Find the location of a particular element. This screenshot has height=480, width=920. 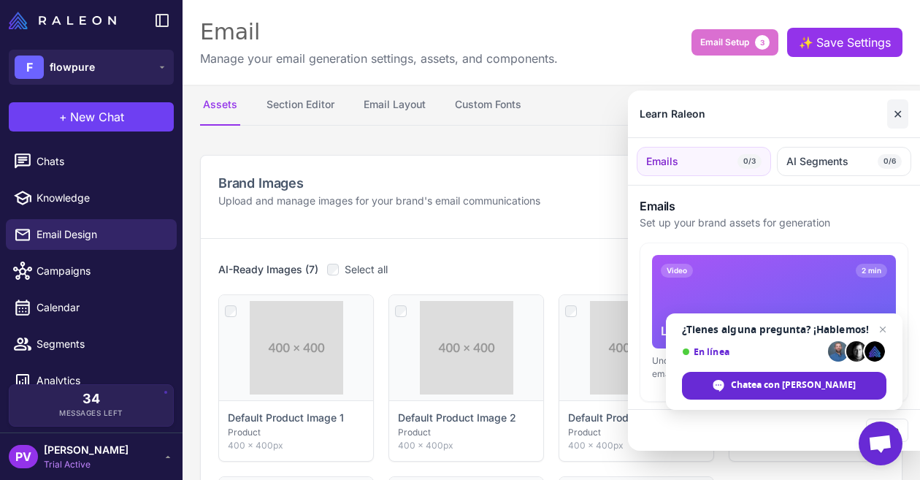

h3: Emails is located at coordinates (774, 206).